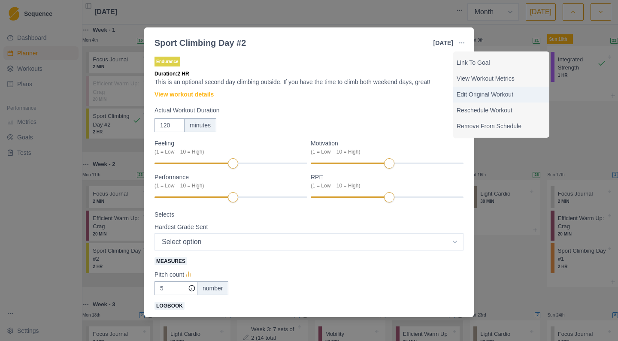 This screenshot has width=618, height=341. I want to click on div: number, so click(213, 288).